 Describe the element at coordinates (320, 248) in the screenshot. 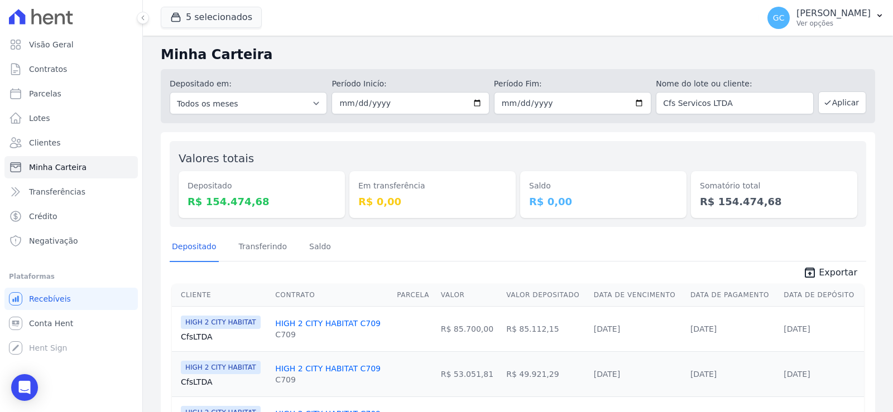

I see `a: Saldo` at that location.